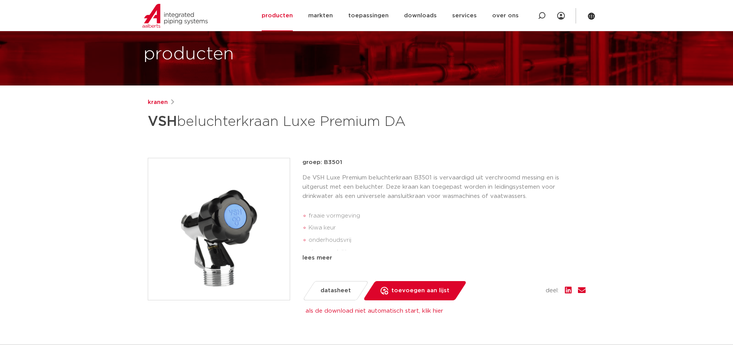 This screenshot has width=733, height=345. Describe the element at coordinates (158, 102) in the screenshot. I see `a: kranen` at that location.